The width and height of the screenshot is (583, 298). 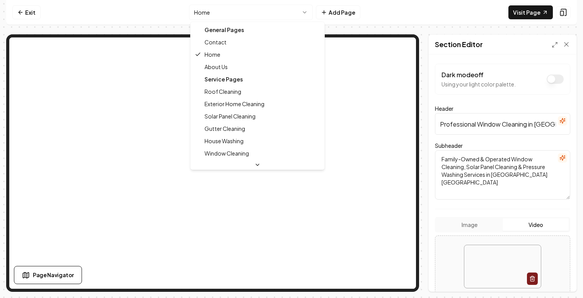 I want to click on span: Gutter Cleaning, so click(x=225, y=129).